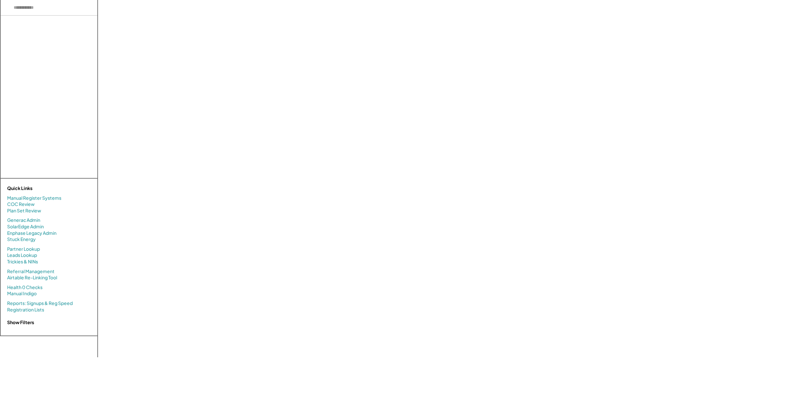 The width and height of the screenshot is (808, 418). I want to click on a: Reports: Signups & Reg Speed, so click(40, 303).